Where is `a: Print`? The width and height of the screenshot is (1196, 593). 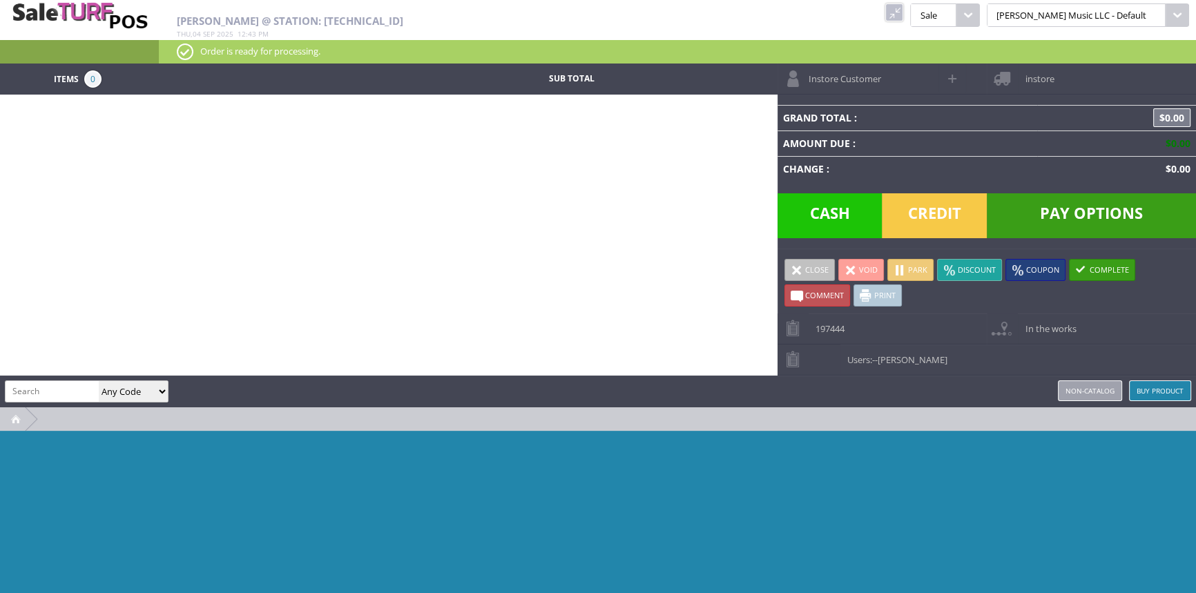
a: Print is located at coordinates (877, 295).